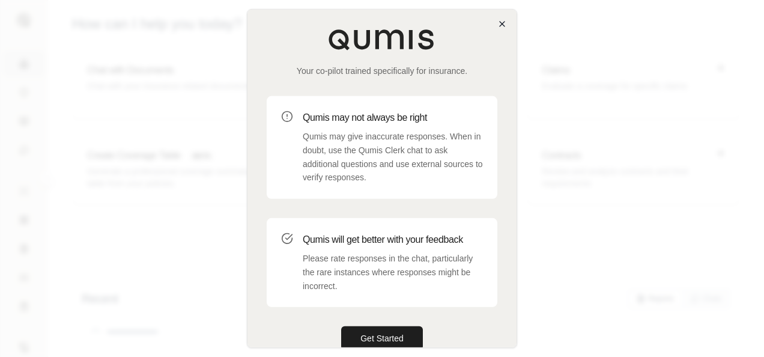 The width and height of the screenshot is (764, 357). Describe the element at coordinates (393, 272) in the screenshot. I see `p: Please rate responses in the chat, particularly the rare instances where responses might be incor...` at that location.